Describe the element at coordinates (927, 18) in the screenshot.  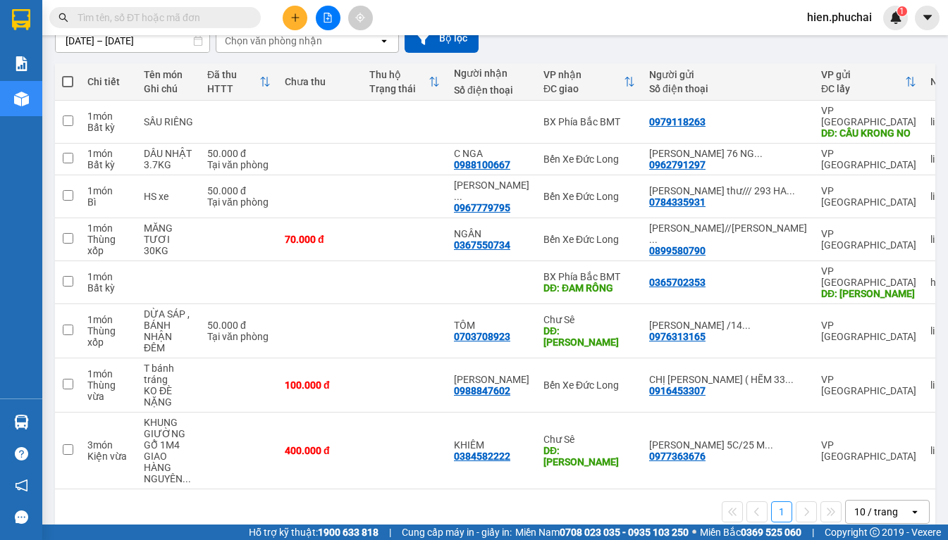
I see `span: caret-down` at that location.